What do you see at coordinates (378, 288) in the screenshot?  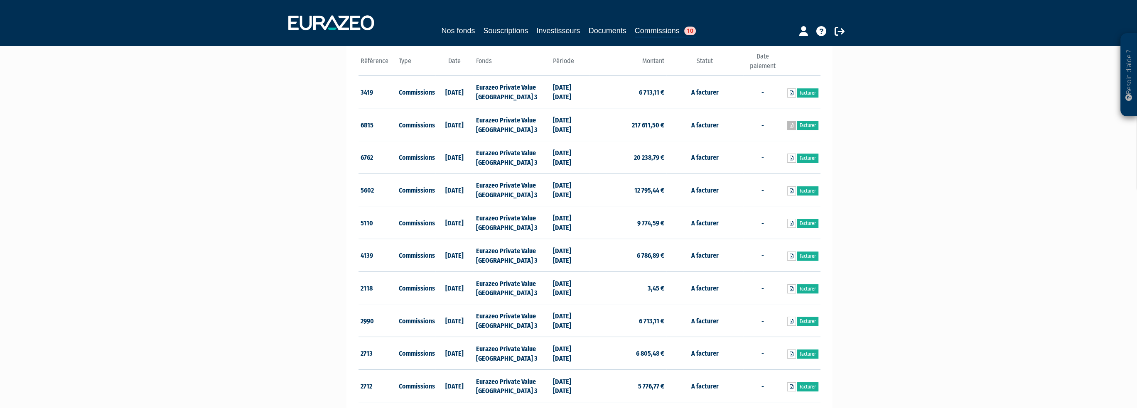 I see `td: 2118` at bounding box center [378, 288].